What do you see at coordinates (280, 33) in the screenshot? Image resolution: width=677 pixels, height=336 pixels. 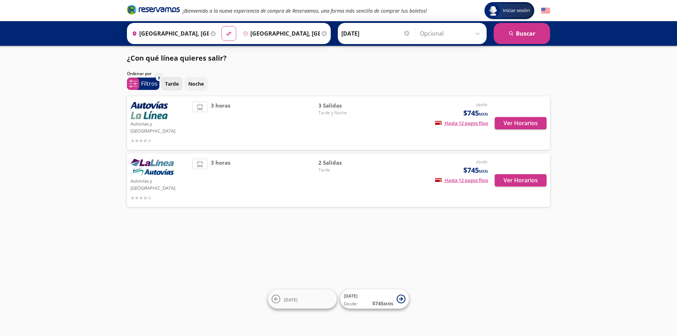 I see `input: Buscar Destino` at bounding box center [280, 33].